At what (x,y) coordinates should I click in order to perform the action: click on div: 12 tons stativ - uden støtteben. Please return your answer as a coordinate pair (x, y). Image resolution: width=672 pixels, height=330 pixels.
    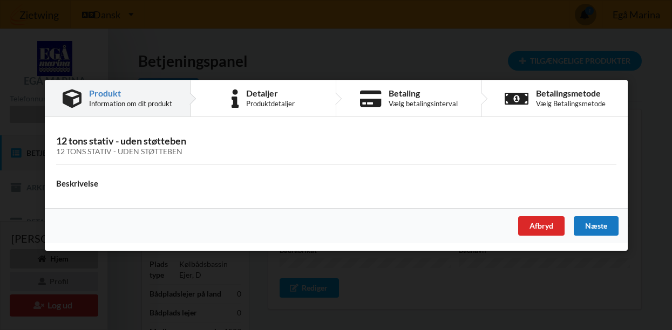
    Looking at the image, I should click on (336, 151).